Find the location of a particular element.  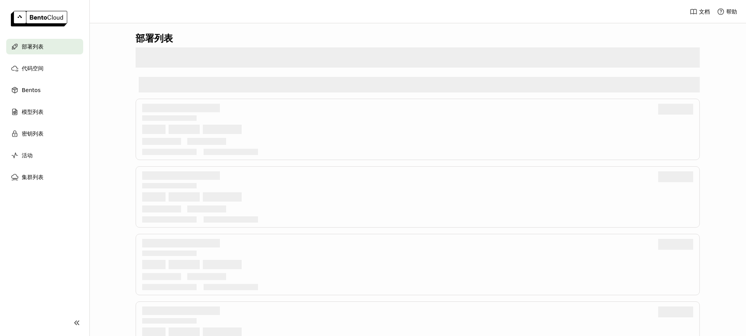

span: 文档 is located at coordinates (705, 12).